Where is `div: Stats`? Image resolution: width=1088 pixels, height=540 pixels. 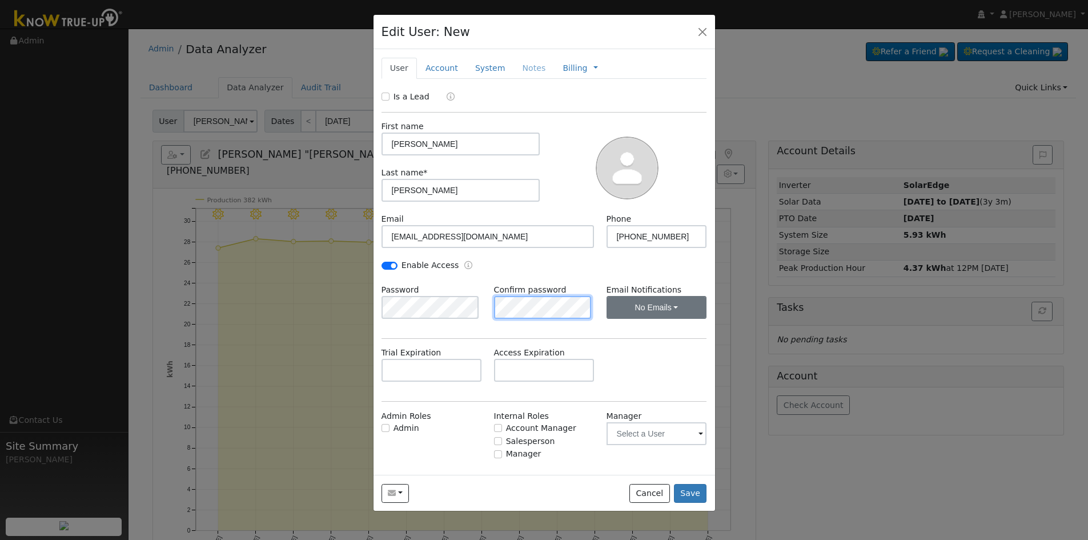 div: Stats is located at coordinates (693, 478).